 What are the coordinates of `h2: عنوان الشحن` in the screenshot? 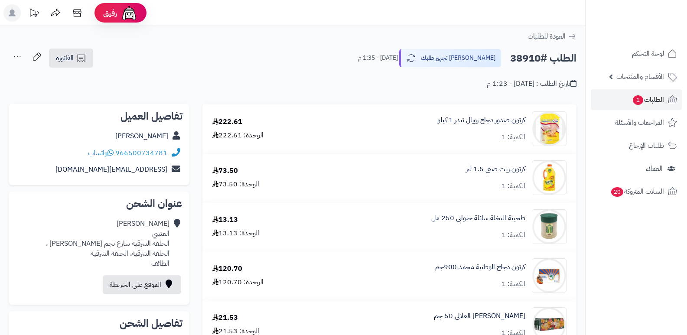 It's located at (99, 204).